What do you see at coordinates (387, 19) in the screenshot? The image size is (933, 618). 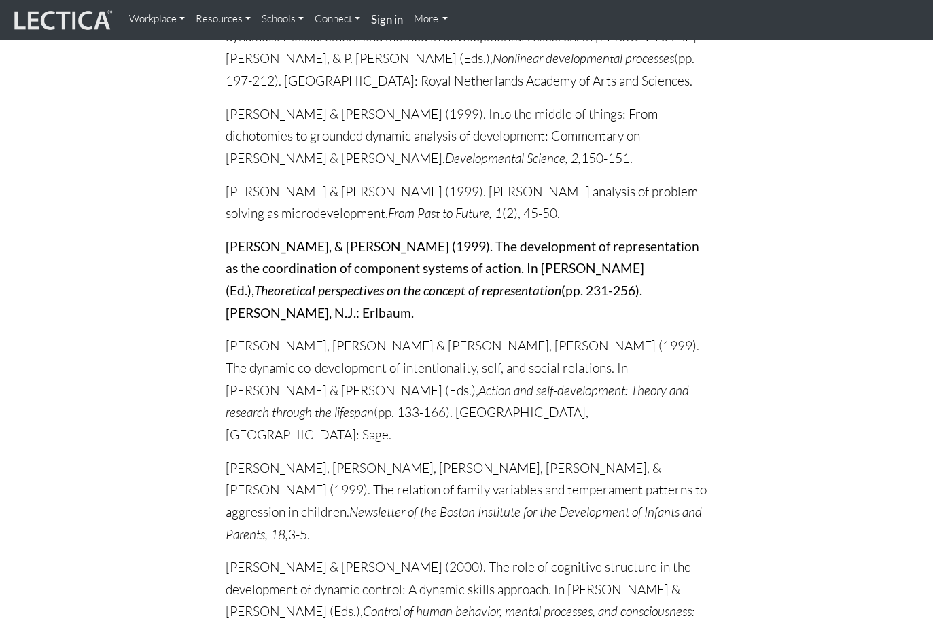 I see `strong: Sign in` at bounding box center [387, 19].